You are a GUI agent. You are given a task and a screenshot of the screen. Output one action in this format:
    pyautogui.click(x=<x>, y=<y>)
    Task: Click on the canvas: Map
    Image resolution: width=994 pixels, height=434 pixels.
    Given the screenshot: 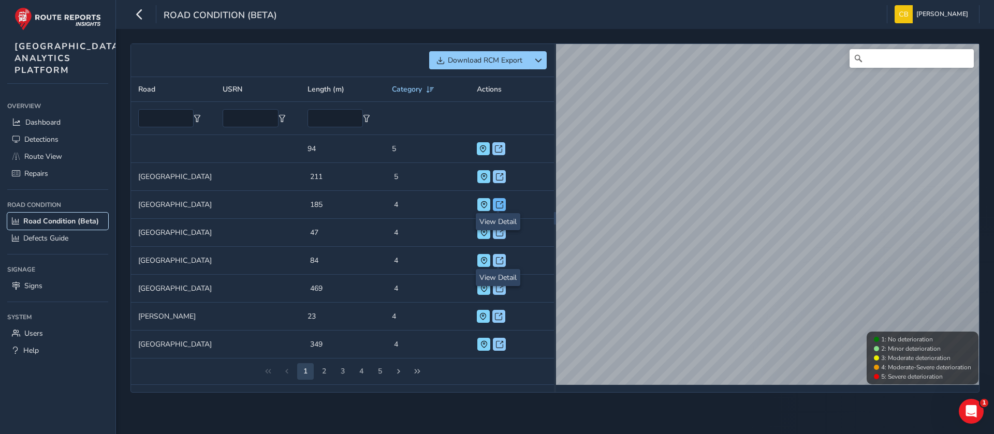 What is the action you would take?
    pyautogui.click(x=767, y=214)
    